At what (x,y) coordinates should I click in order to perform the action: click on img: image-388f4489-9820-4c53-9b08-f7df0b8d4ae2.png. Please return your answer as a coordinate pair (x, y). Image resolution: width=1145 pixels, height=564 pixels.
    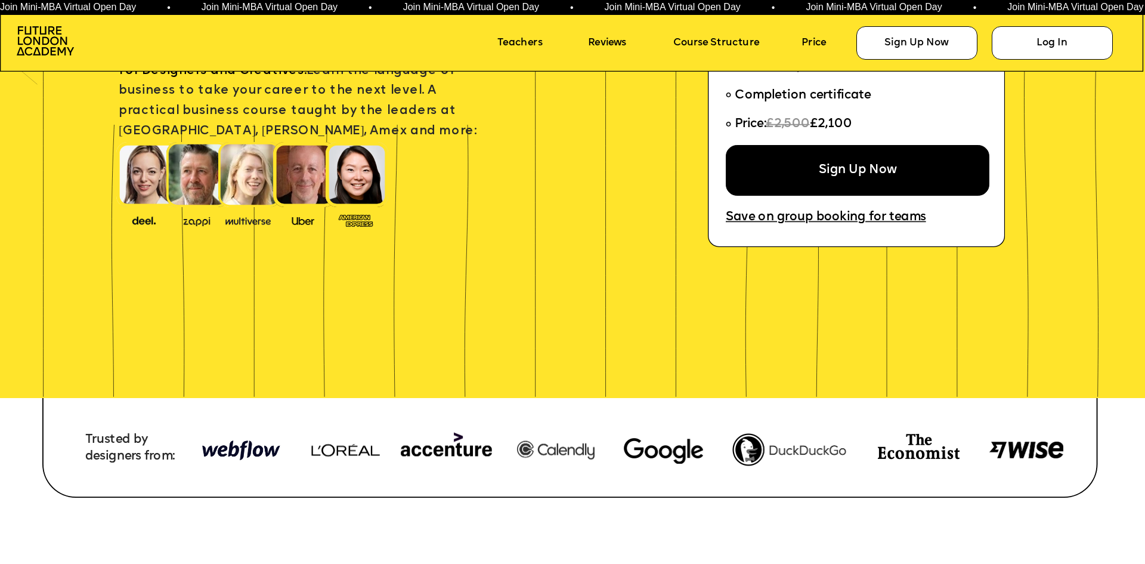
    Looking at the image, I should click on (144, 219).